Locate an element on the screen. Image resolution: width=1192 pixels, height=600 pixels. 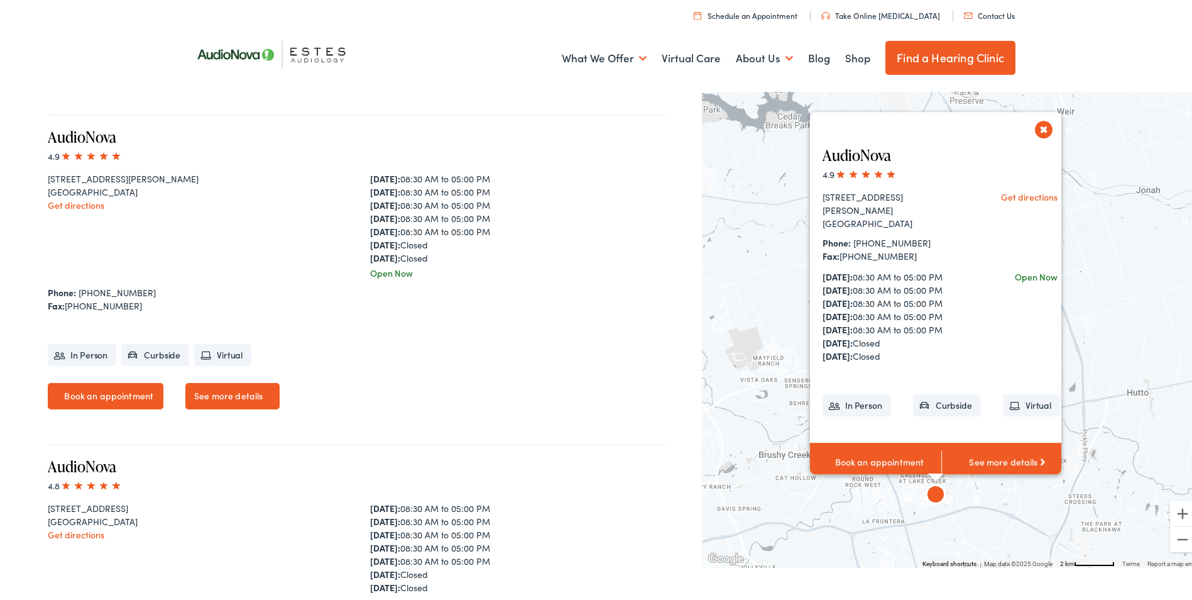
span: 4.8 is located at coordinates (85, 483).